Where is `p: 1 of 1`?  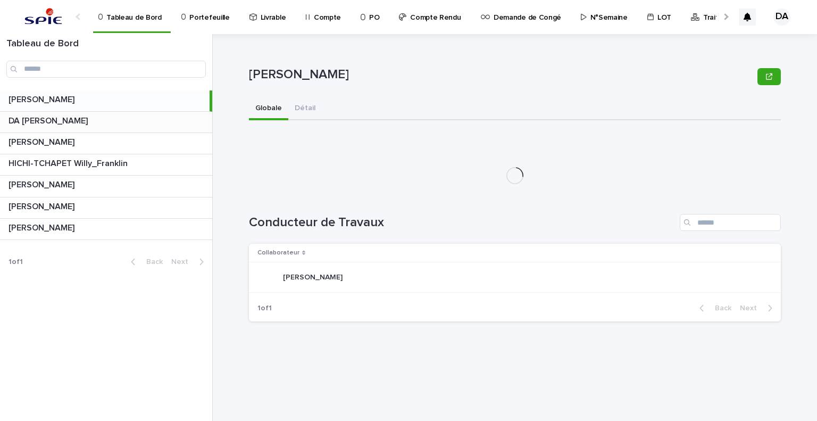
p: 1 of 1 is located at coordinates (264, 308).